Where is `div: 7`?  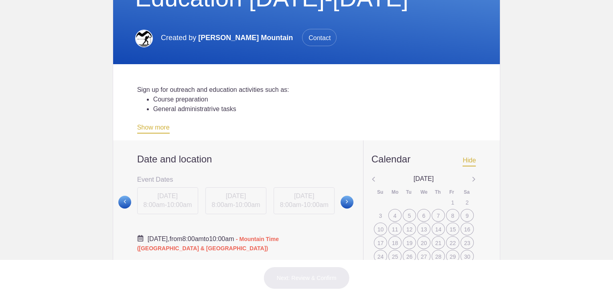
div: 7 is located at coordinates (438, 215).